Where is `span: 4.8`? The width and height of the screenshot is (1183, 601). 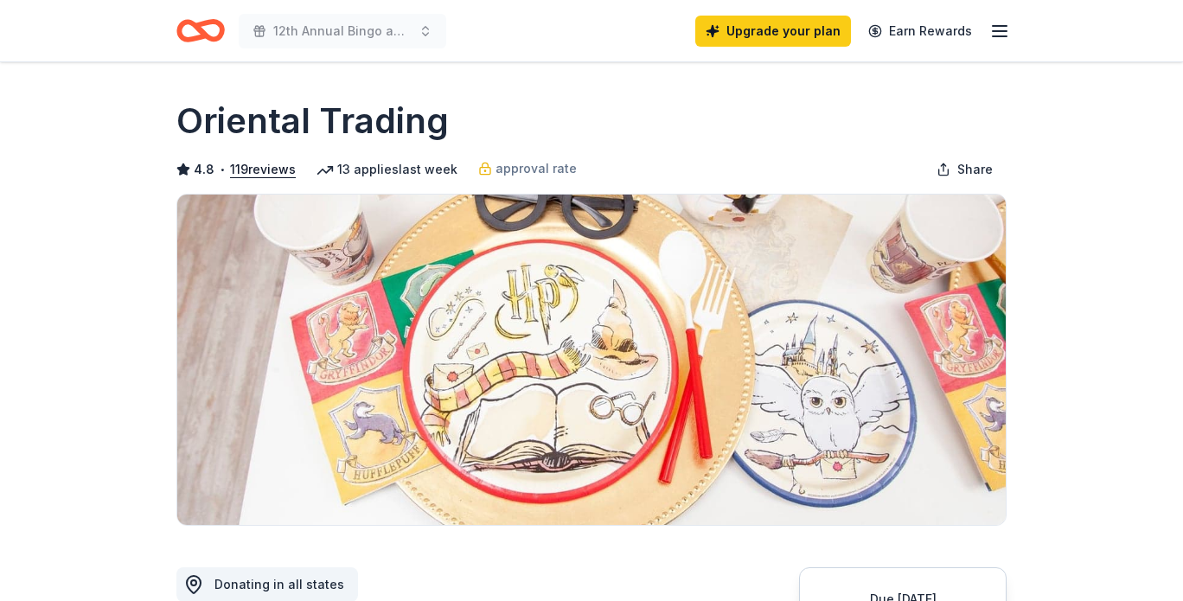
span: 4.8 is located at coordinates (204, 169).